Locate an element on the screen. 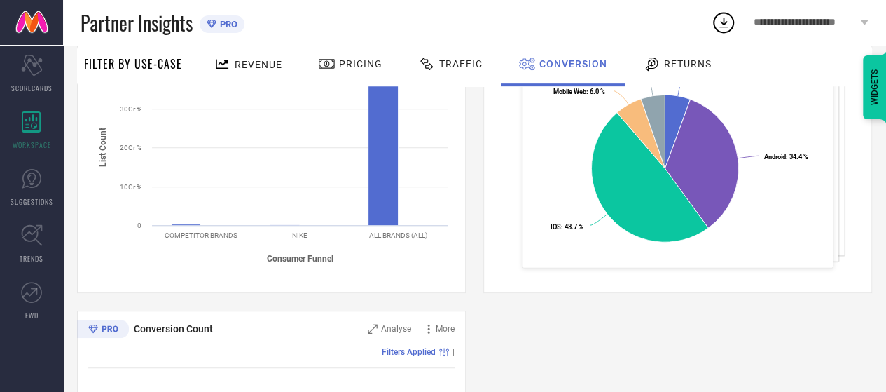  span: SUGGESTIONS is located at coordinates (32, 201).